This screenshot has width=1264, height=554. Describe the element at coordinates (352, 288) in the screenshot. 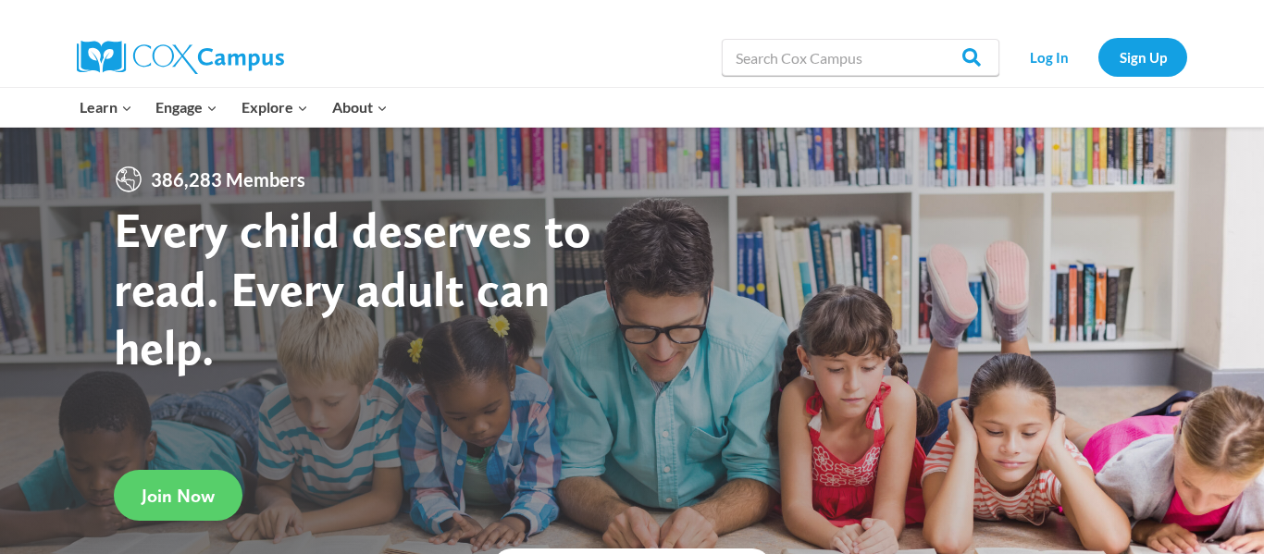

I see `strong: Every child deserves to read. Every adult can help.` at that location.